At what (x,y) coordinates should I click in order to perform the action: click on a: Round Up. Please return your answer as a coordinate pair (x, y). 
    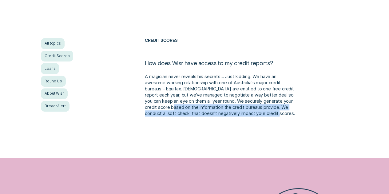
    Looking at the image, I should click on (53, 81).